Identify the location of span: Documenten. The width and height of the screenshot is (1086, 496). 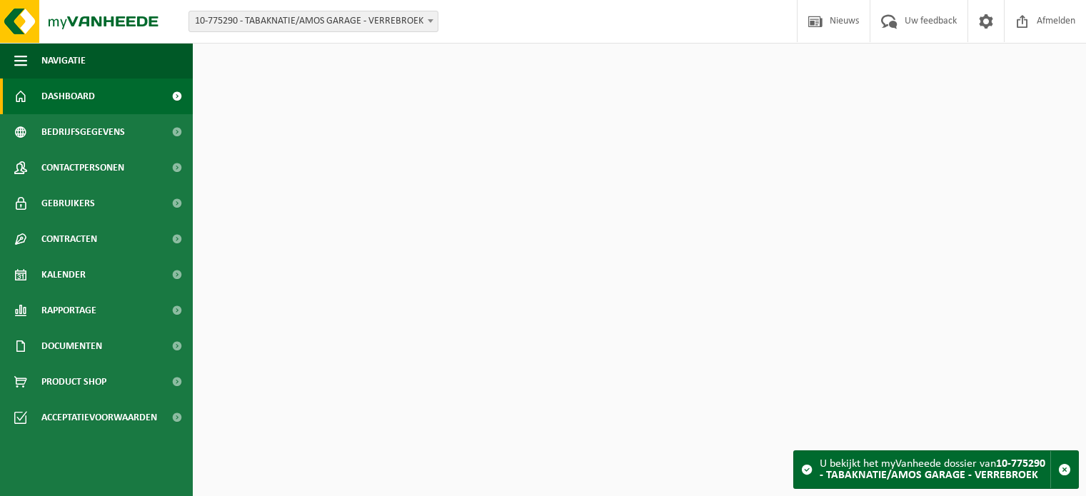
(71, 346).